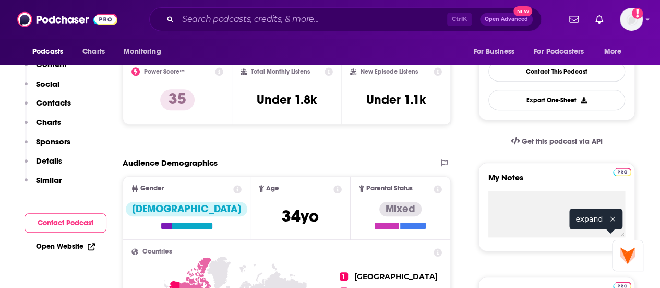  Describe the element at coordinates (43, 184) in the screenshot. I see `button: Similar` at that location.